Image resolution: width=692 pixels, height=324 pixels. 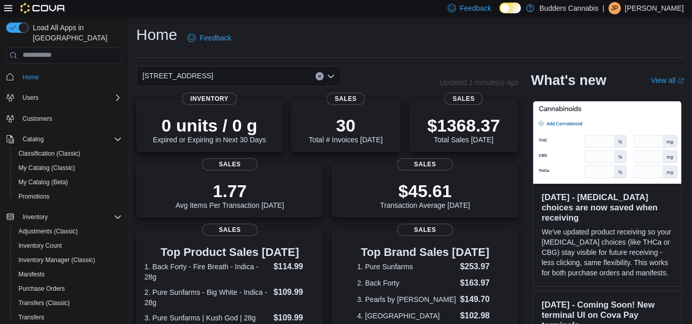 What do you see at coordinates (499, 13) in the screenshot?
I see `span: Dark Mode` at bounding box center [499, 13].